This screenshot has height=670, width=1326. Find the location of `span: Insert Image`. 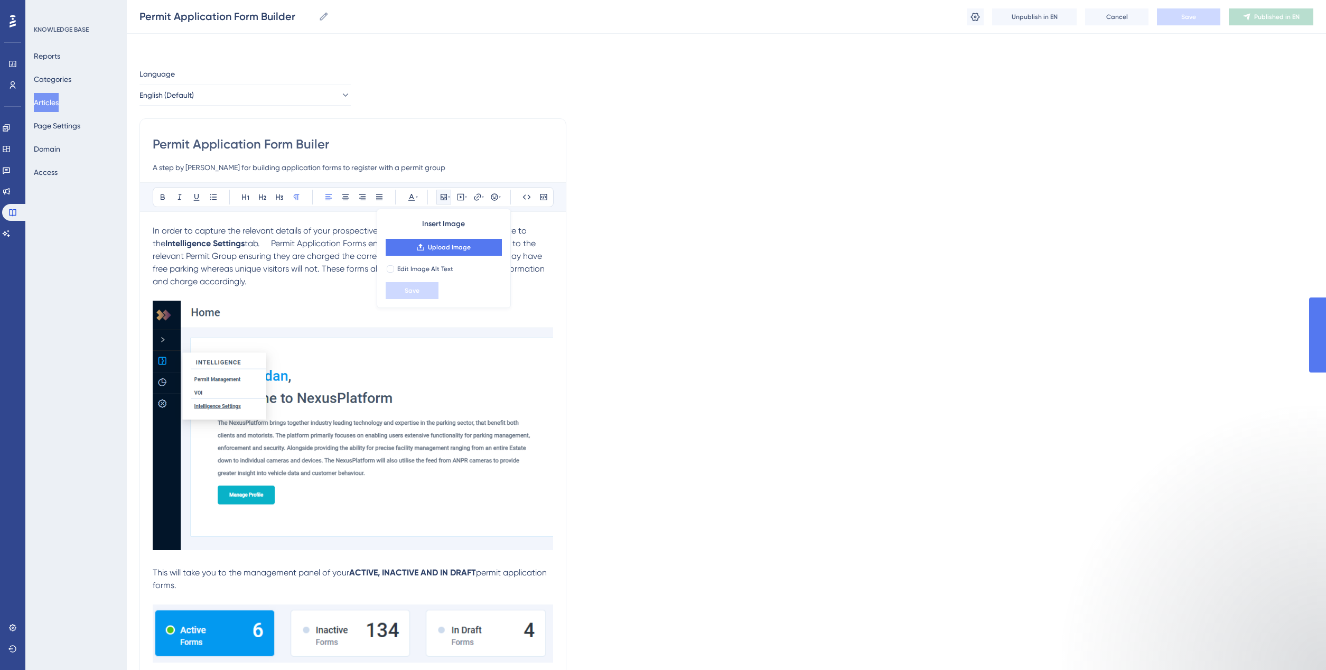

span: Insert Image is located at coordinates (443, 224).